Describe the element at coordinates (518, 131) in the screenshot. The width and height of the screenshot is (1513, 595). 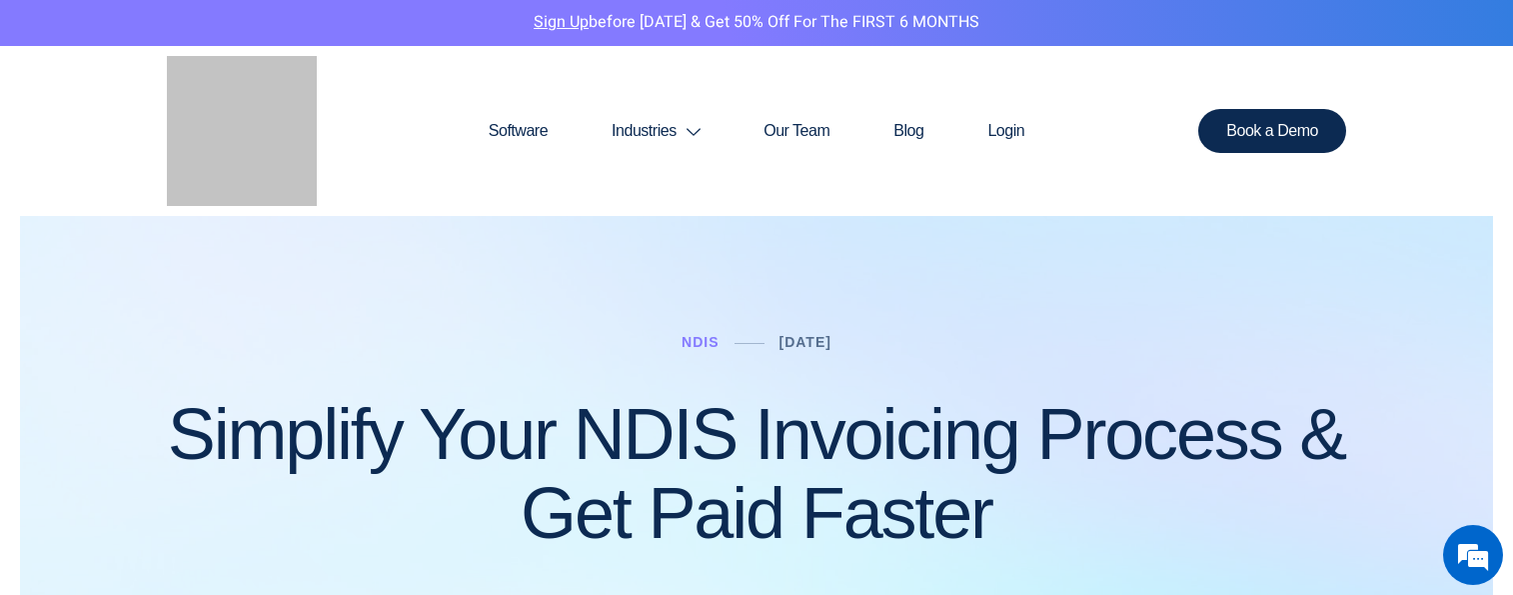
I see `a: Software` at that location.